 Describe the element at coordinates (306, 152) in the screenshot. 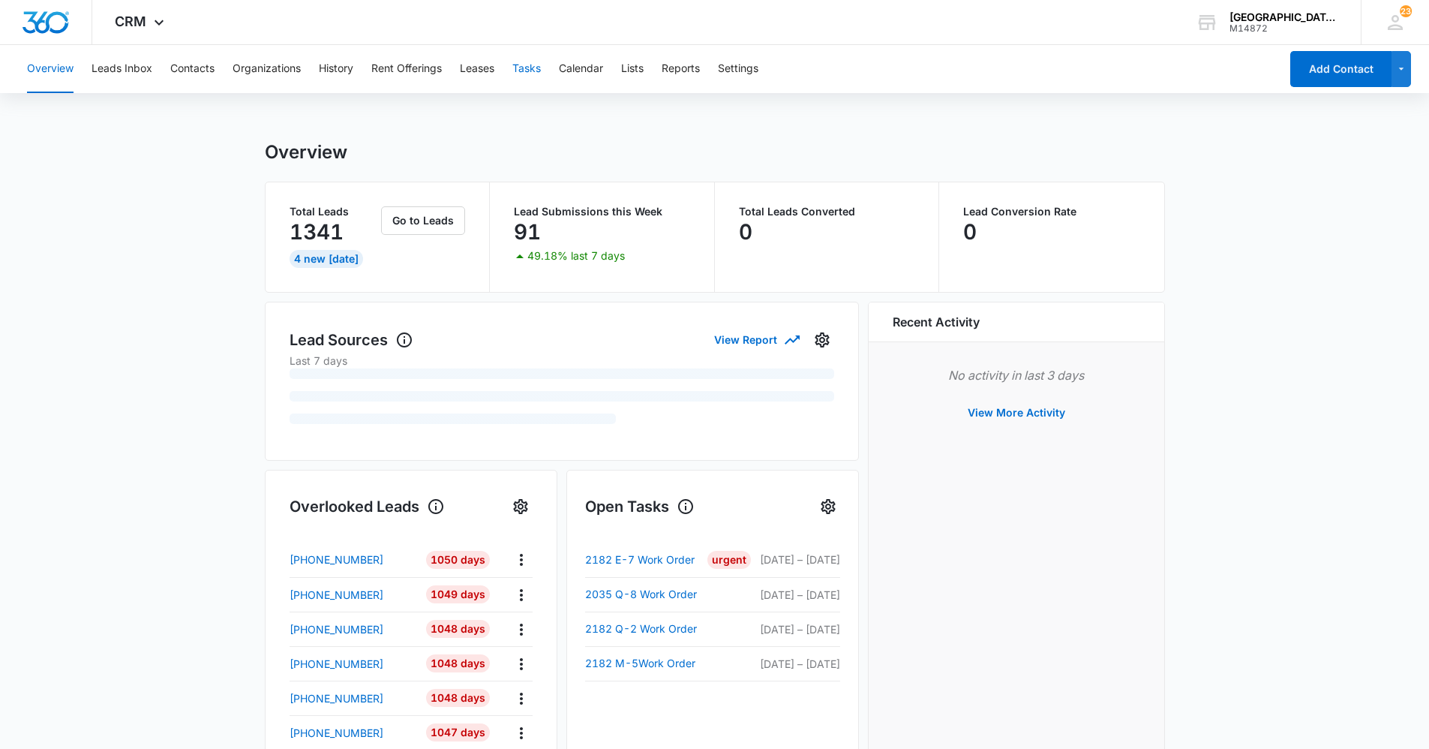

I see `h1: Overview` at that location.